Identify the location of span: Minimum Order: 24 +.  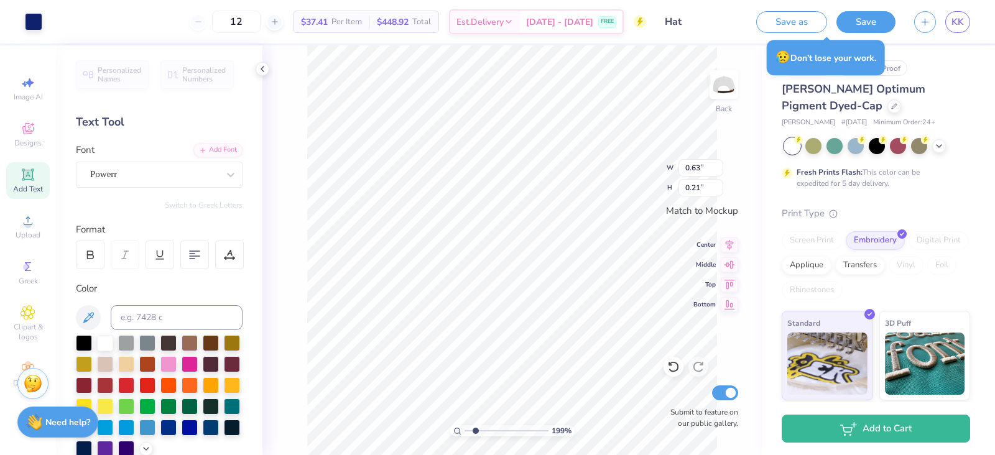
(904, 123).